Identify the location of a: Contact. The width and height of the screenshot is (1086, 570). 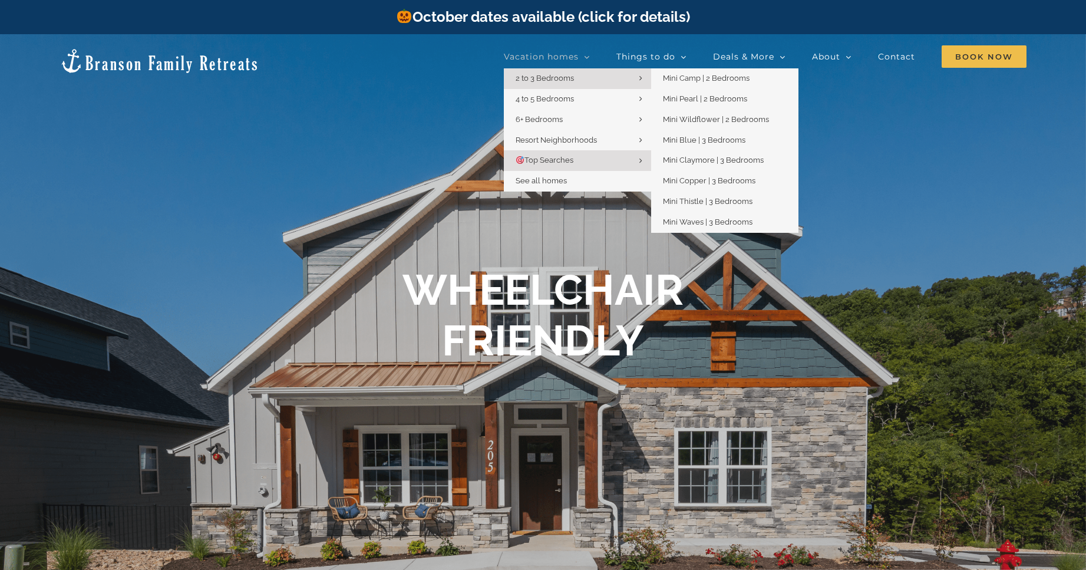
(896, 57).